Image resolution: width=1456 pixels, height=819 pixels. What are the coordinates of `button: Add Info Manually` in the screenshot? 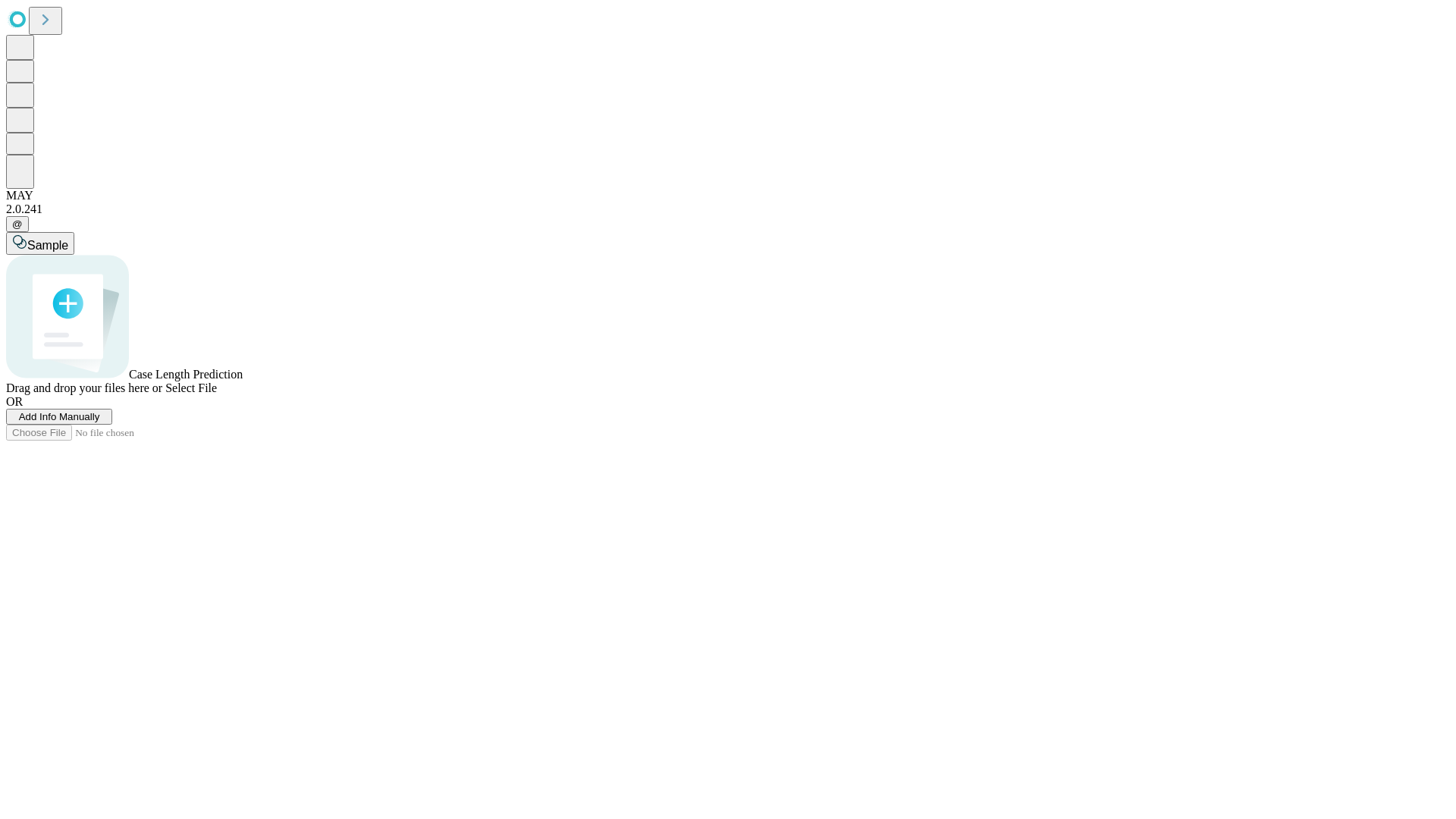 It's located at (59, 416).